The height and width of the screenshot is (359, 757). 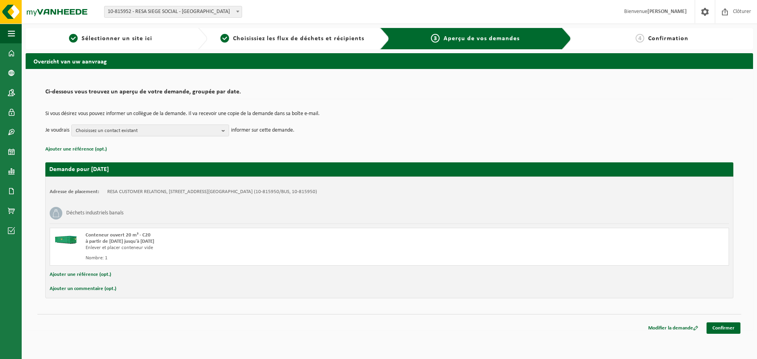 What do you see at coordinates (117, 39) in the screenshot?
I see `span: Sélectionner un site ici` at bounding box center [117, 39].